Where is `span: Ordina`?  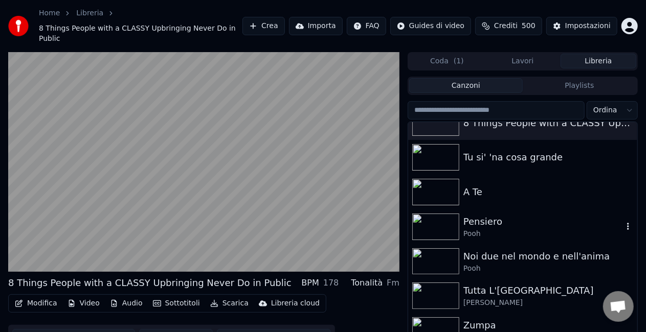
span: Ordina is located at coordinates (605, 110).